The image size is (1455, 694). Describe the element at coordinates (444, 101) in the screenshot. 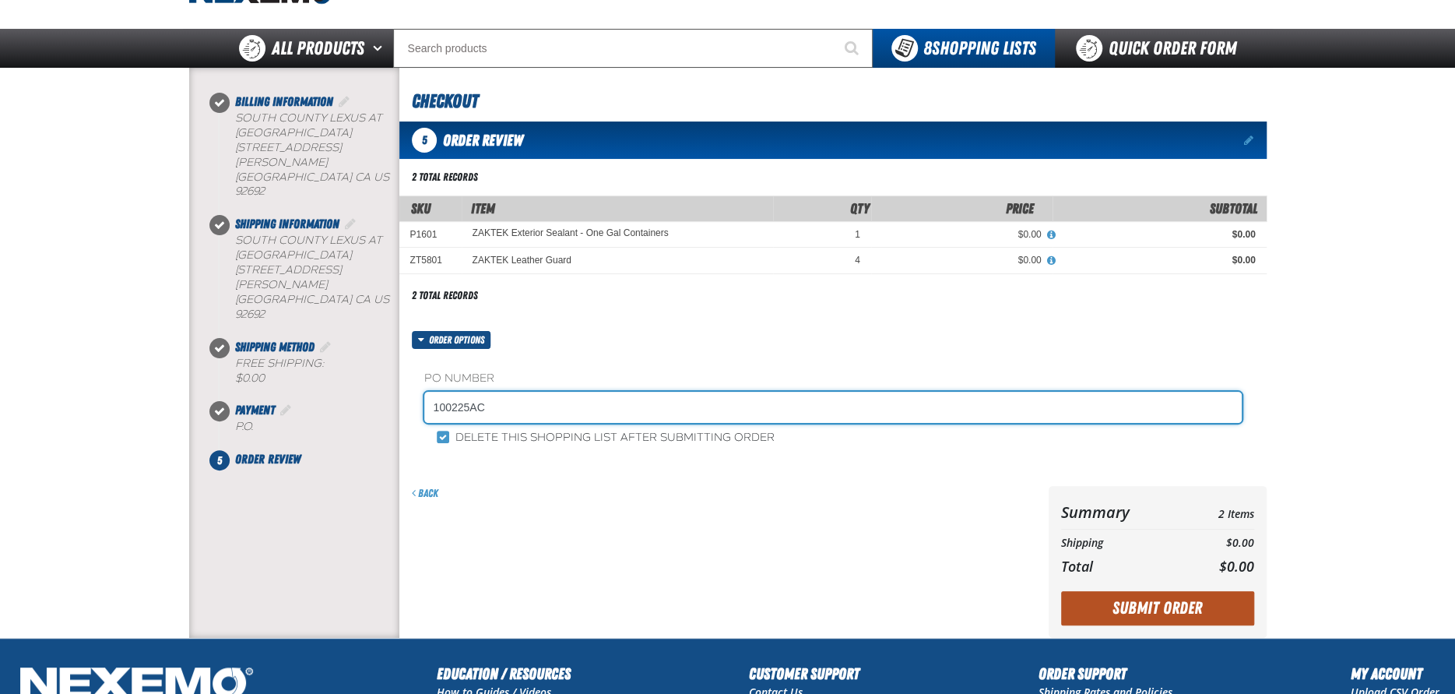

I see `span: Checkout` at that location.